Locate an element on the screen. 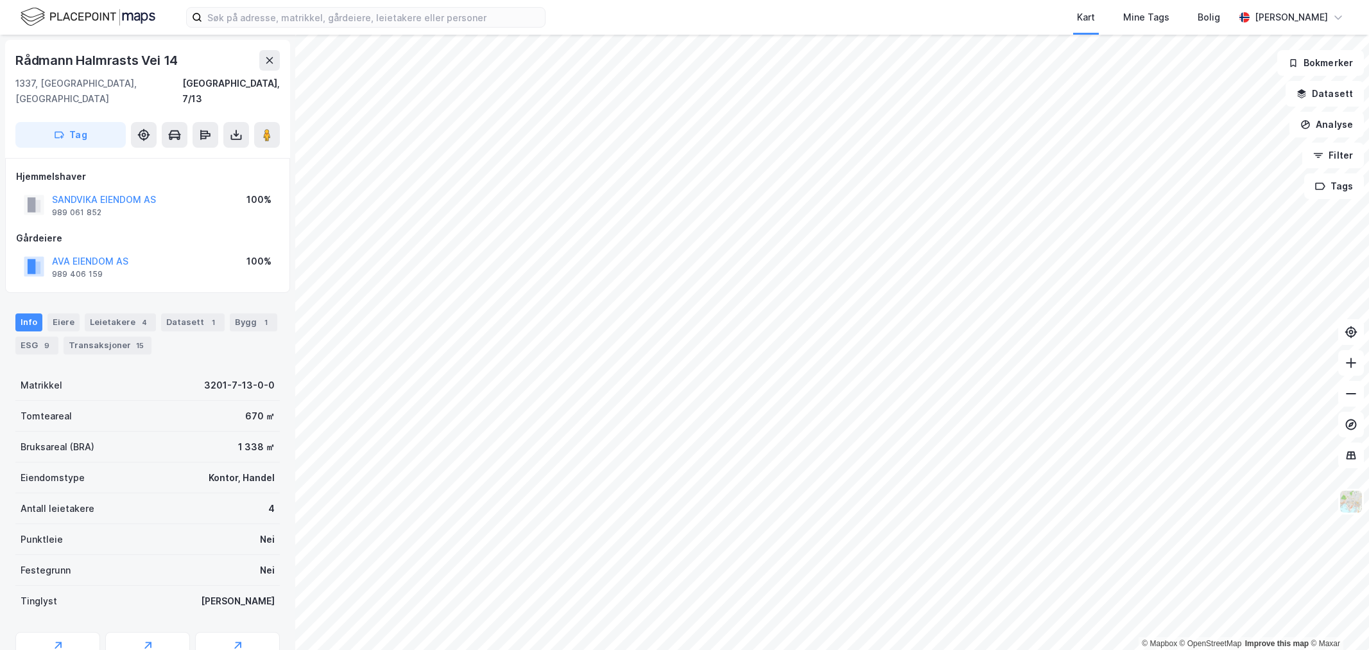  div: 3201-7-13-0-0 is located at coordinates (239, 385).